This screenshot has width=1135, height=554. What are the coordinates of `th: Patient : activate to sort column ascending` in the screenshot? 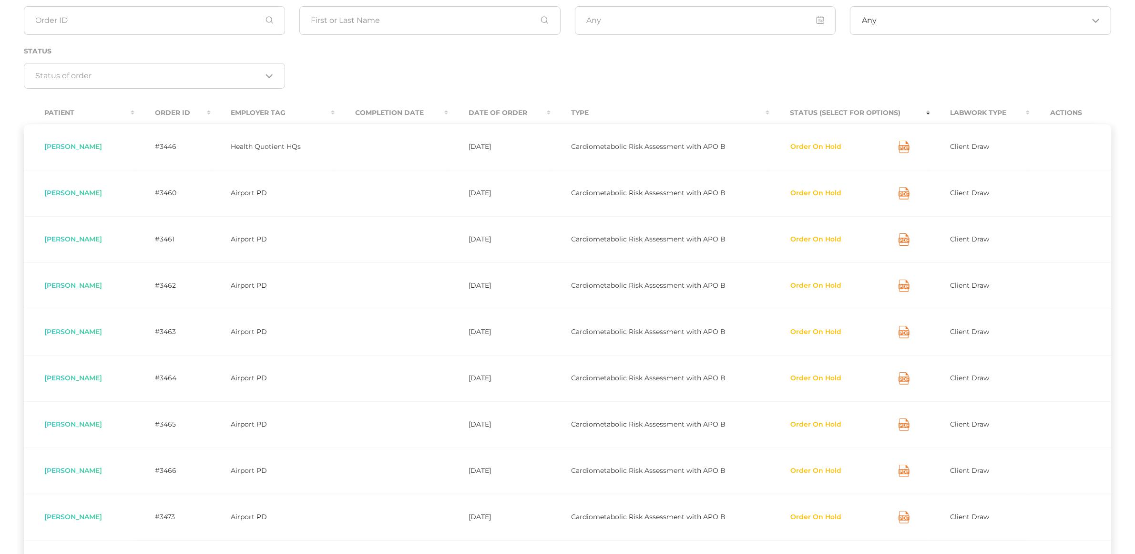 It's located at (79, 113).